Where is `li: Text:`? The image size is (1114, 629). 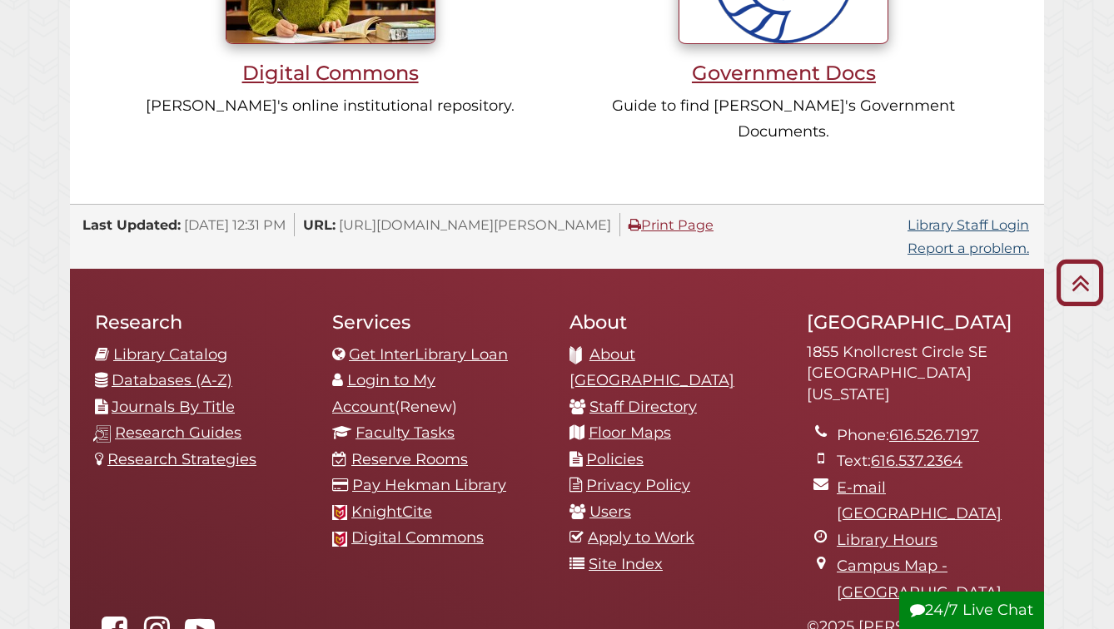 li: Text: is located at coordinates (928, 462).